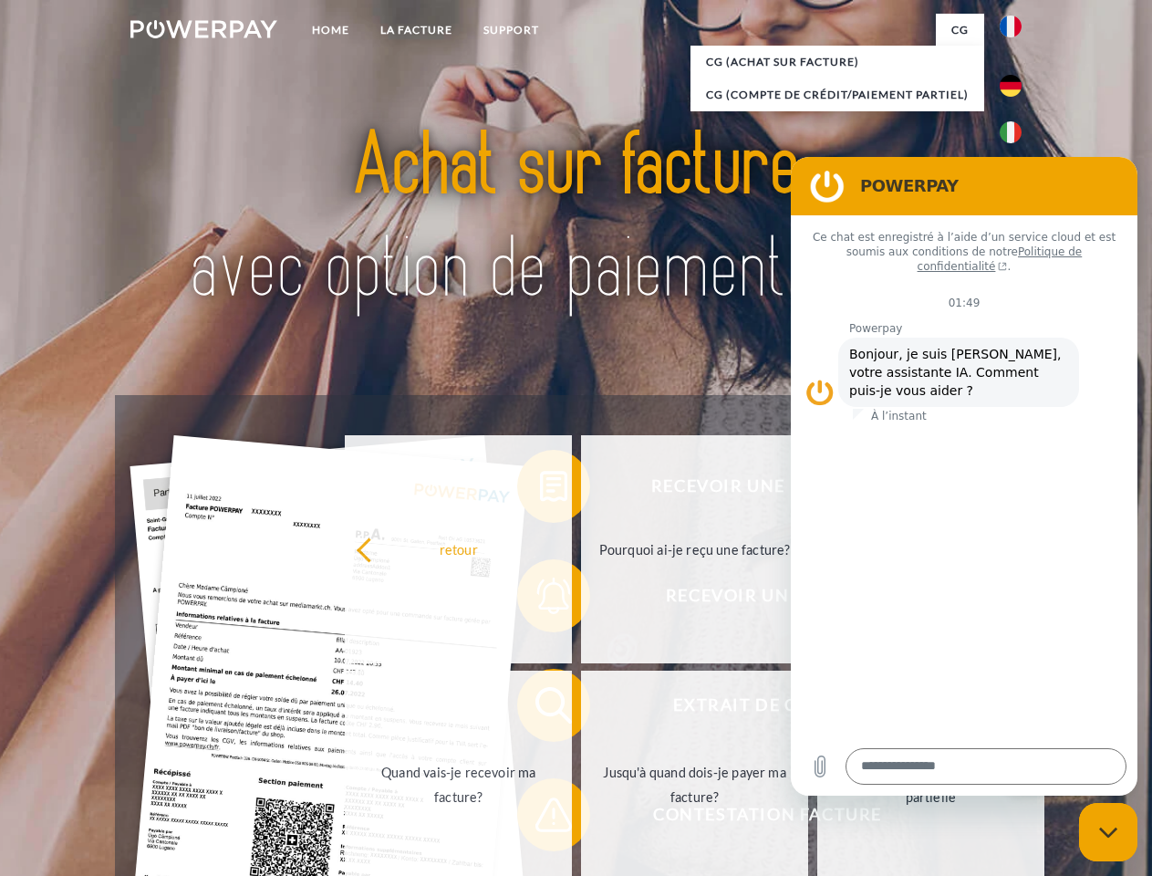 This screenshot has height=876, width=1152. Describe the element at coordinates (210, 109) in the screenshot. I see `svg: (s’ouvre dans un nouvel onglet)` at that location.